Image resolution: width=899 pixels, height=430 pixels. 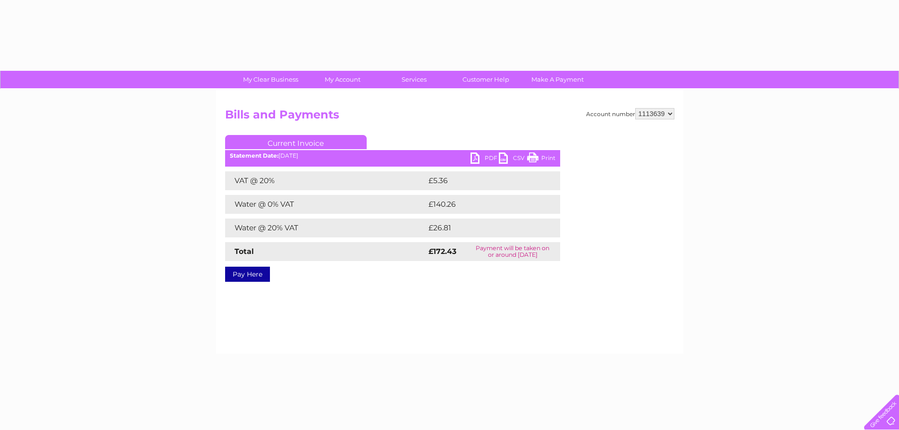 I want to click on td: Water @ 20% VAT, so click(x=326, y=228).